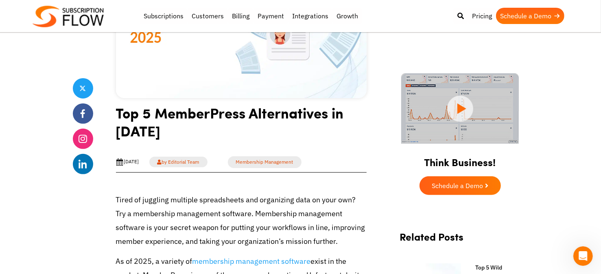  Describe the element at coordinates (458, 186) in the screenshot. I see `span: Schedule a Demo` at that location.